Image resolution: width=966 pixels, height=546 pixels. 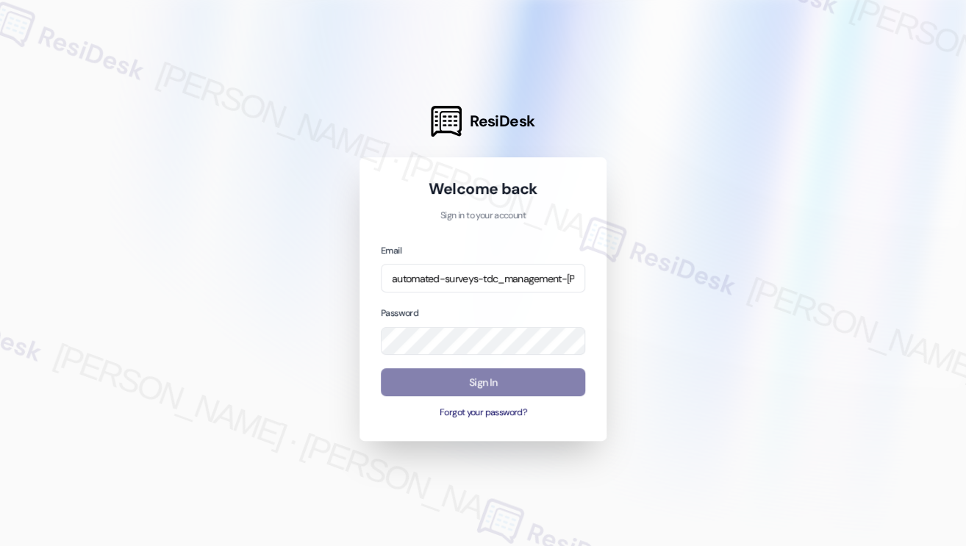 I want to click on label: Password, so click(x=399, y=313).